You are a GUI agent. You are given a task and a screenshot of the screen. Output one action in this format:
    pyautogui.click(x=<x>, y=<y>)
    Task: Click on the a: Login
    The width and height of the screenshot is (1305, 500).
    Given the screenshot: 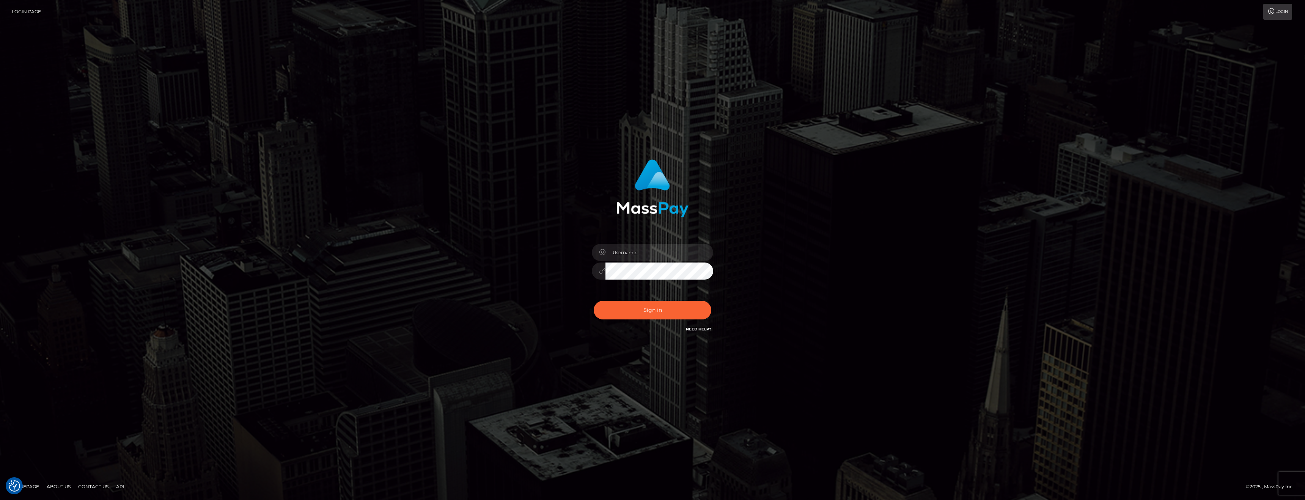 What is the action you would take?
    pyautogui.click(x=1278, y=12)
    